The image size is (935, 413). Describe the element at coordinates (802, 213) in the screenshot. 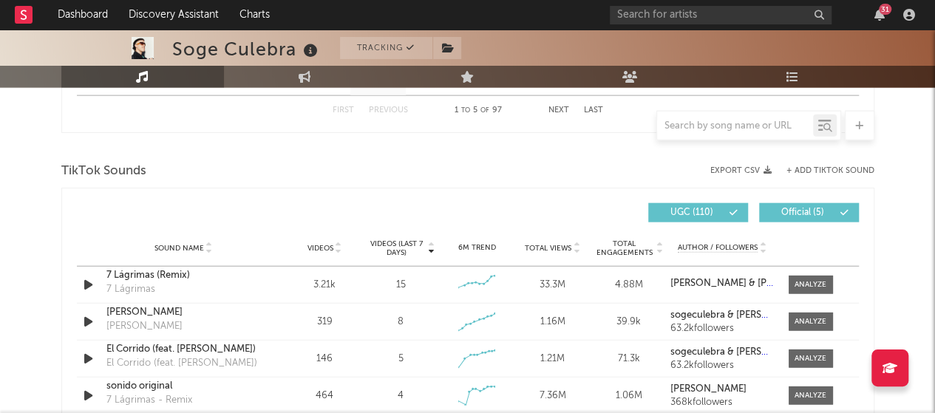

I see `span: Official ( 5 )` at that location.